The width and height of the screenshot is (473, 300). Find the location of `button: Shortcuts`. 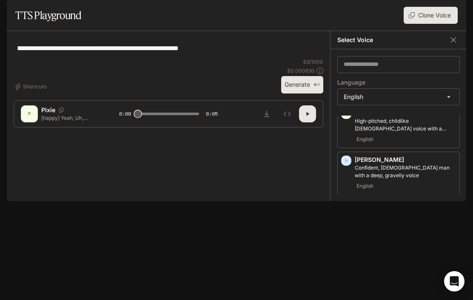

button: Shortcuts is located at coordinates (31, 87).